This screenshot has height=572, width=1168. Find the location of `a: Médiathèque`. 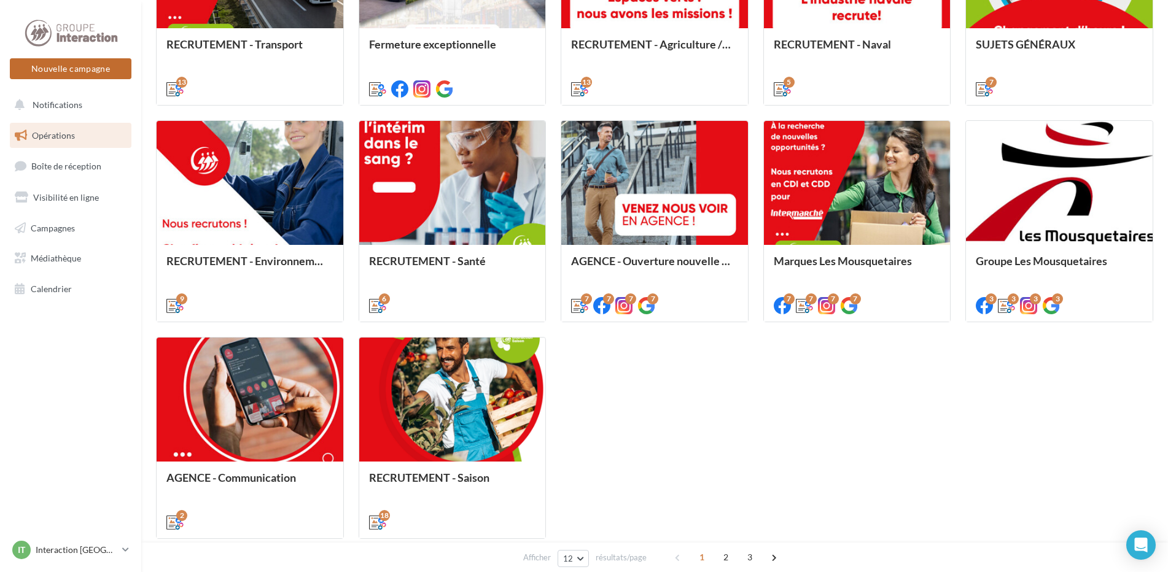

a: Médiathèque is located at coordinates (71, 259).